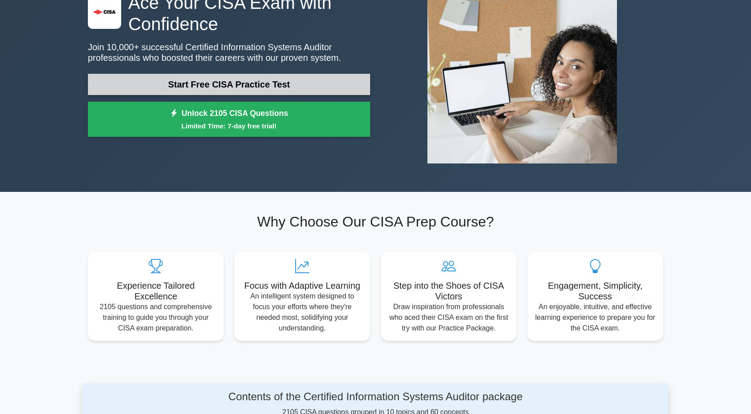 Image resolution: width=751 pixels, height=414 pixels. What do you see at coordinates (156, 291) in the screenshot?
I see `h5: Experience Tailored Excellence` at bounding box center [156, 291].